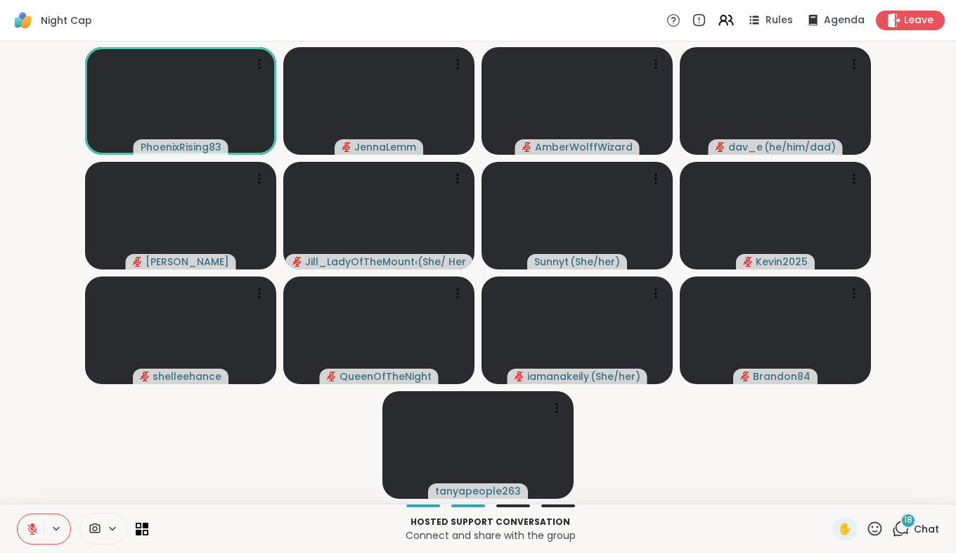 The image size is (956, 553). What do you see at coordinates (782, 262) in the screenshot?
I see `span: Kevin2025` at bounding box center [782, 262].